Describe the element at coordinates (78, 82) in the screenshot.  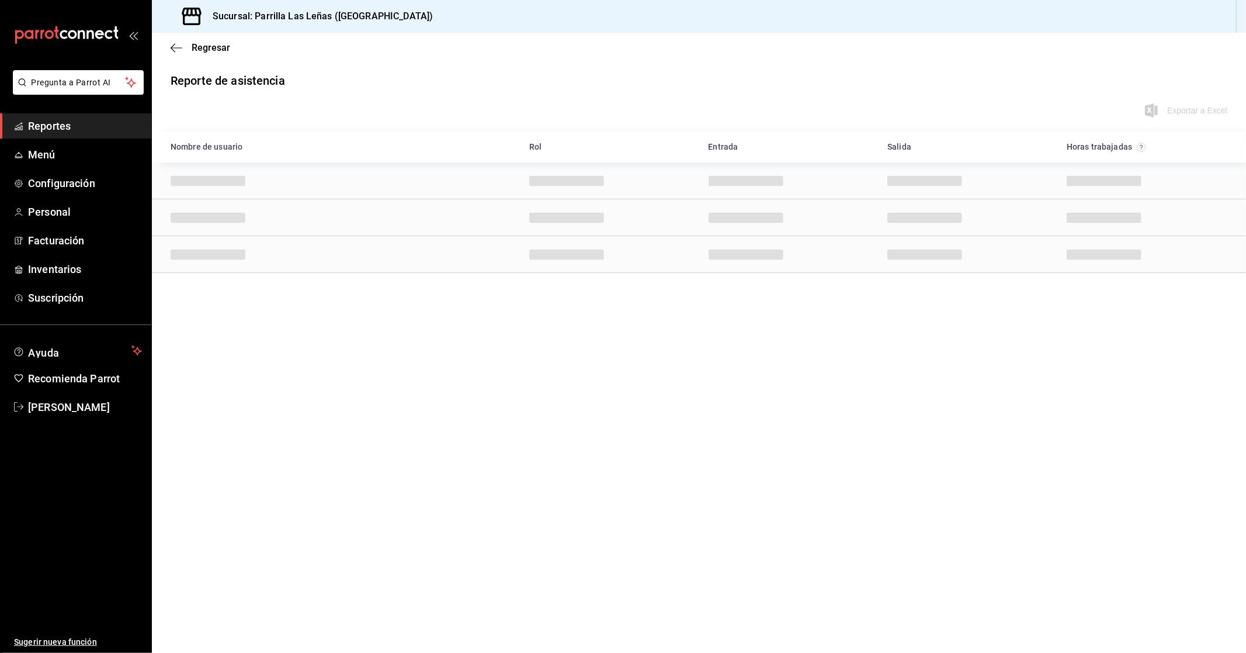
I see `button: Pregunta a Parrot AI` at that location.